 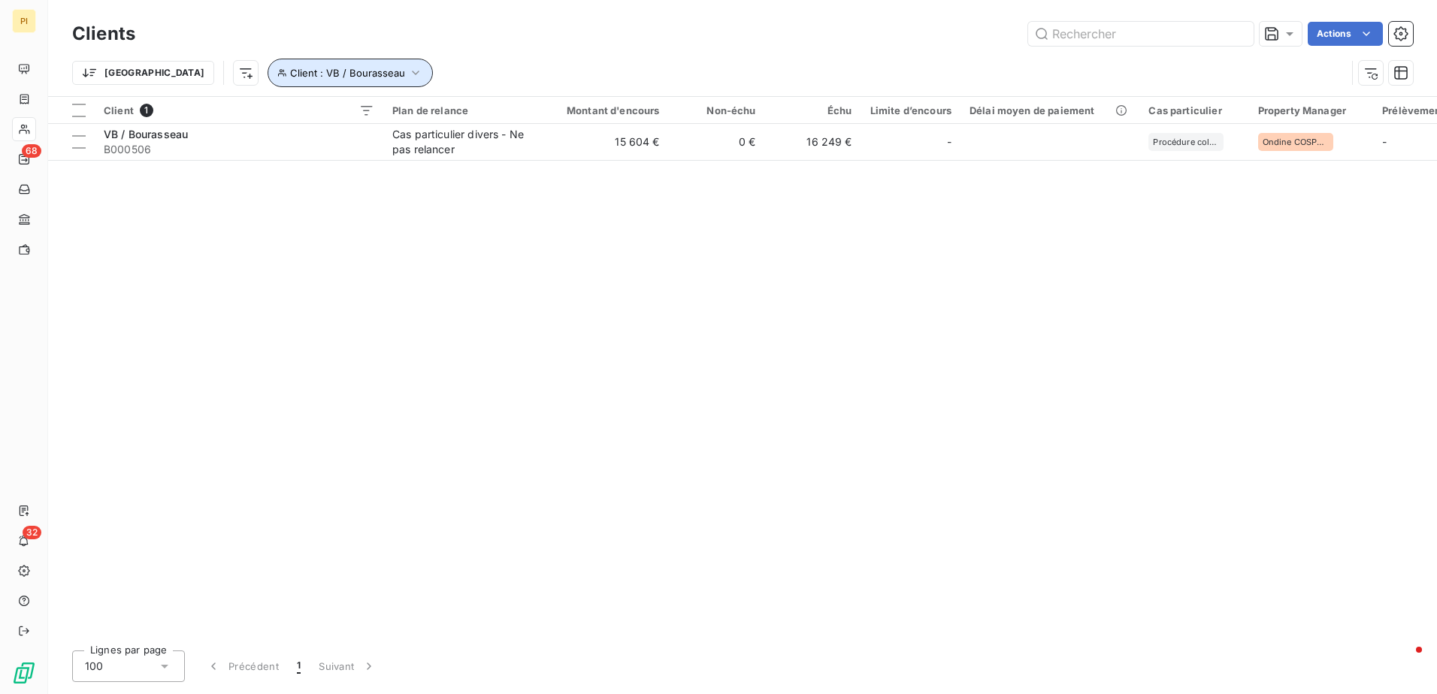 What do you see at coordinates (717, 110) in the screenshot?
I see `div: Non-échu` at bounding box center [717, 110].